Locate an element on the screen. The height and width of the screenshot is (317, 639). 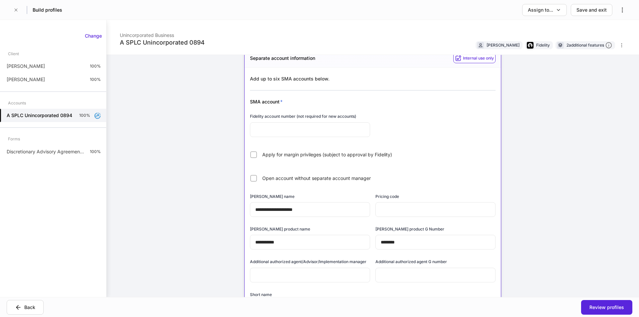
div: Back is located at coordinates (30, 307).